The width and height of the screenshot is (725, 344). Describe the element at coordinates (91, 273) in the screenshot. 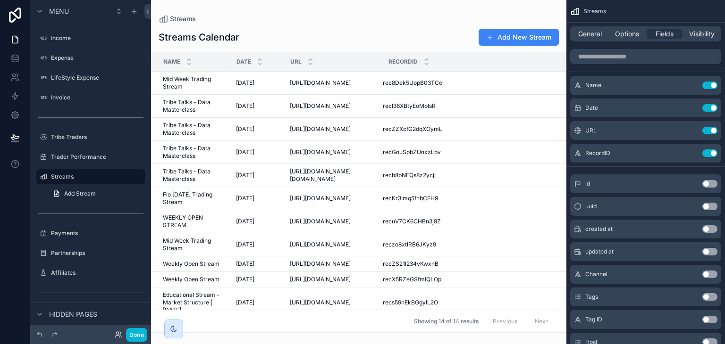

I see `a: Affiliates` at that location.